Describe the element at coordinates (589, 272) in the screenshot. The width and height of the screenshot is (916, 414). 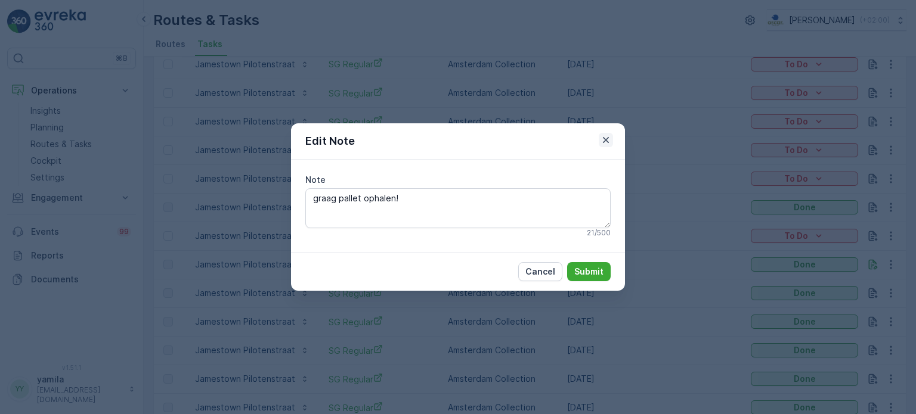
I see `button: Submit` at that location.